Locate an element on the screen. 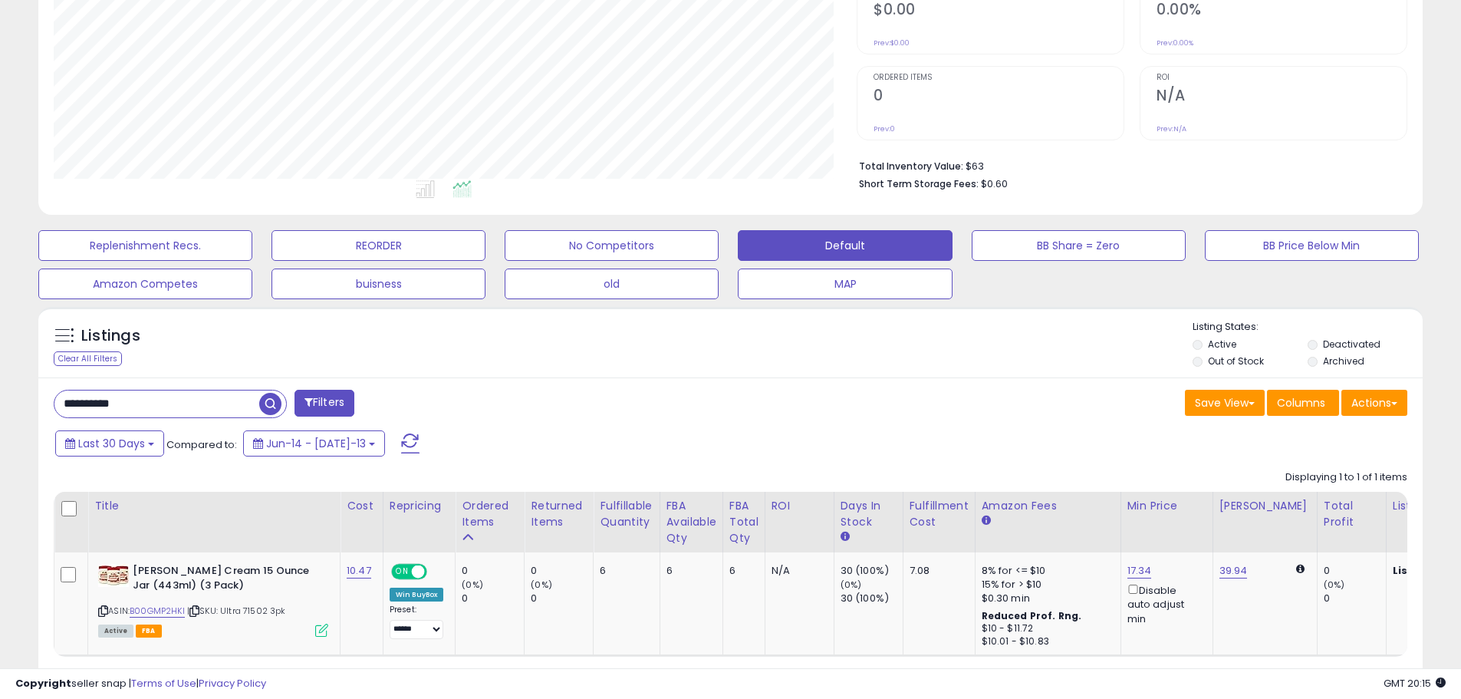 This screenshot has height=699, width=1461. div: Days In Stock is located at coordinates (868, 514).